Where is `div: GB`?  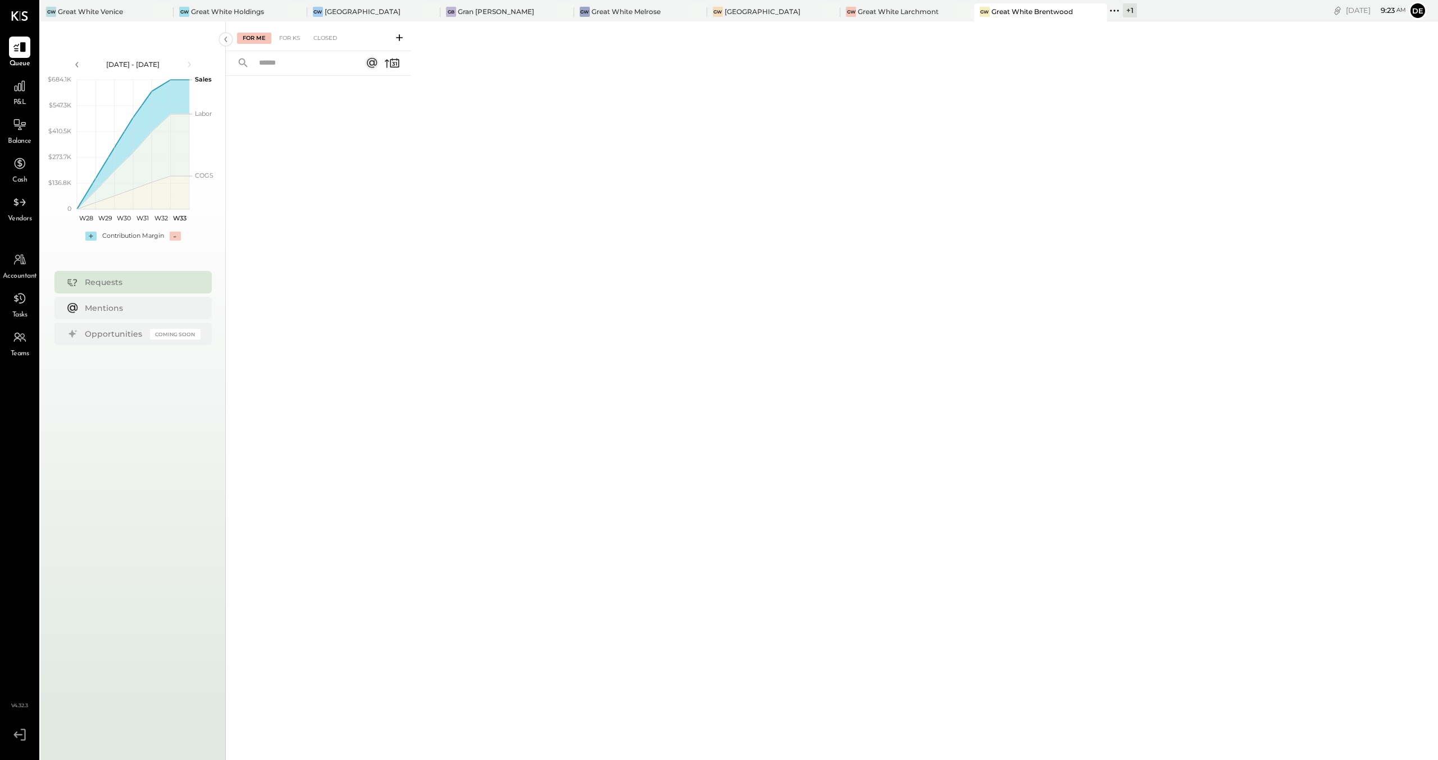
div: GB is located at coordinates (451, 12).